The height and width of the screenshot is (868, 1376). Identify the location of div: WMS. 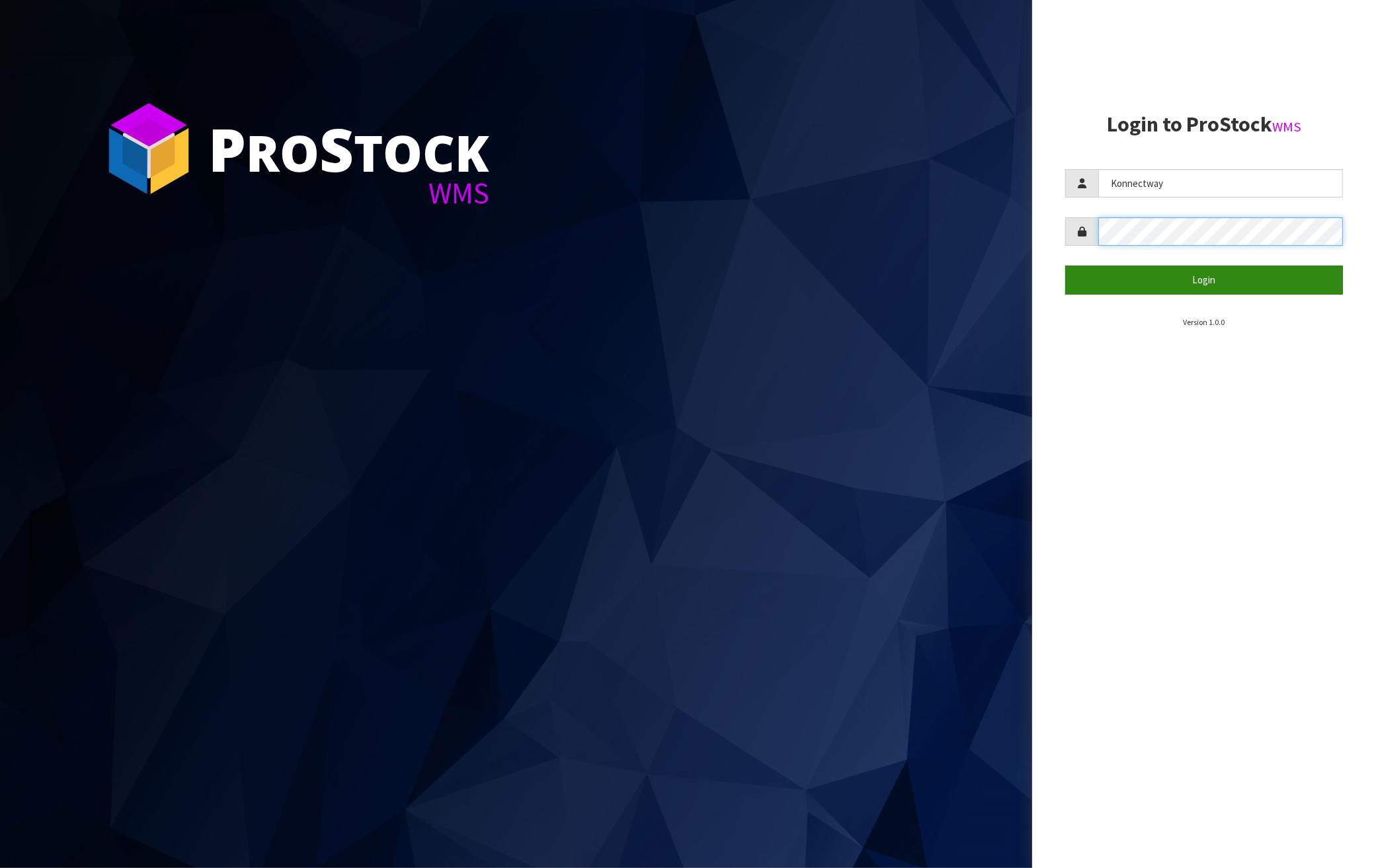
(349, 193).